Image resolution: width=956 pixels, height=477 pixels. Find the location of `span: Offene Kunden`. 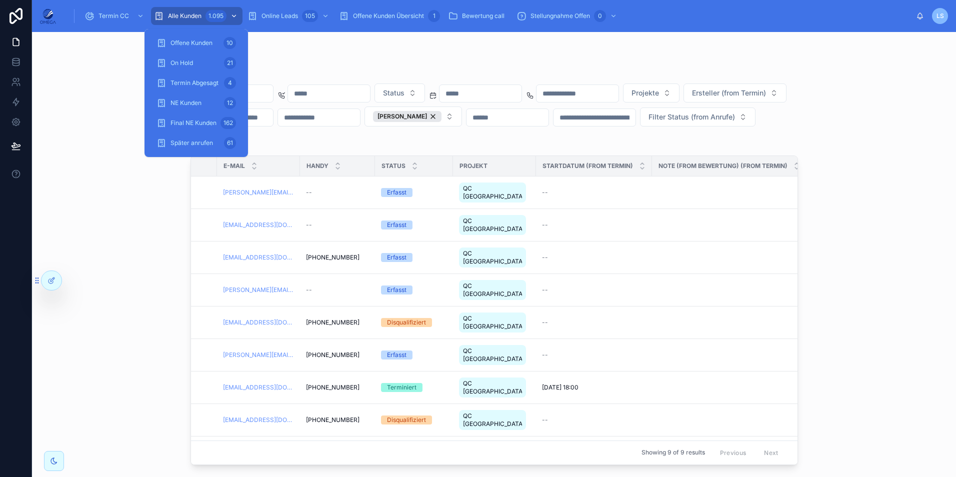

span: Offene Kunden is located at coordinates (192, 43).